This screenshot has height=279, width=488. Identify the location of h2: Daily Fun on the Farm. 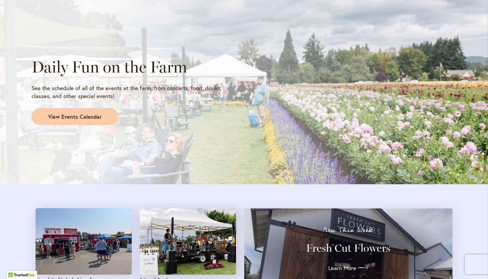
(135, 67).